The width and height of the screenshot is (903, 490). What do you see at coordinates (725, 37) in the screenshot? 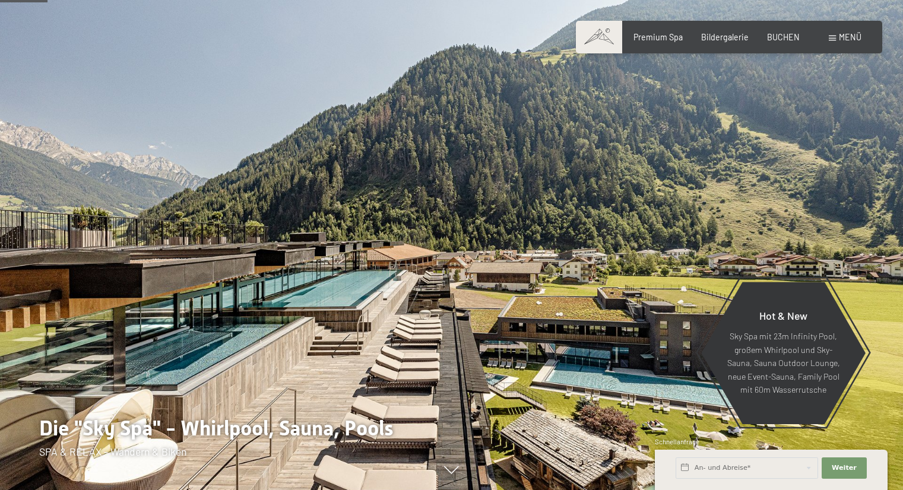
I see `a: Bildergalerie` at bounding box center [725, 37].